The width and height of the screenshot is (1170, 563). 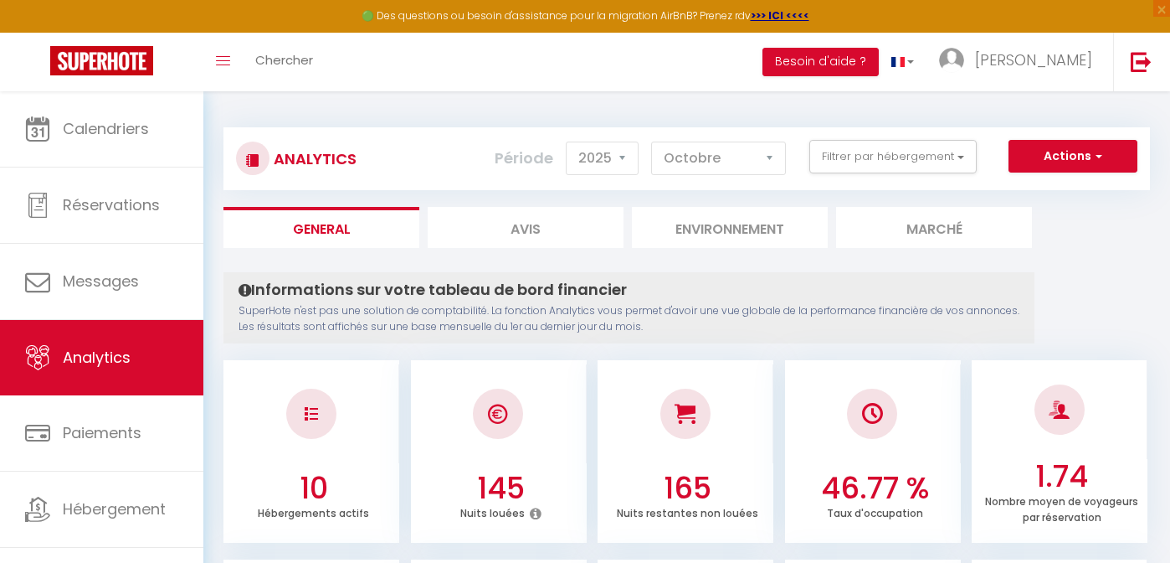 What do you see at coordinates (875, 511) in the screenshot?
I see `p: Taux d'occupation` at bounding box center [875, 511].